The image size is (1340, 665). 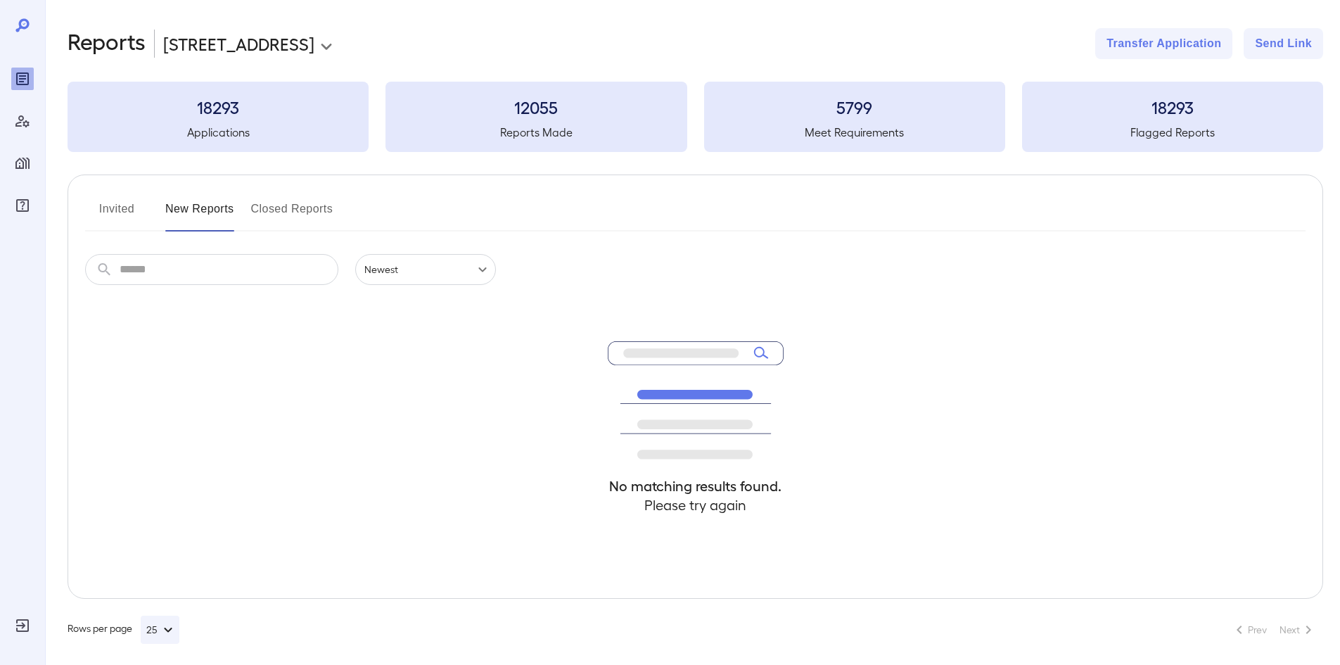 What do you see at coordinates (117, 215) in the screenshot?
I see `button: Invited` at bounding box center [117, 215].